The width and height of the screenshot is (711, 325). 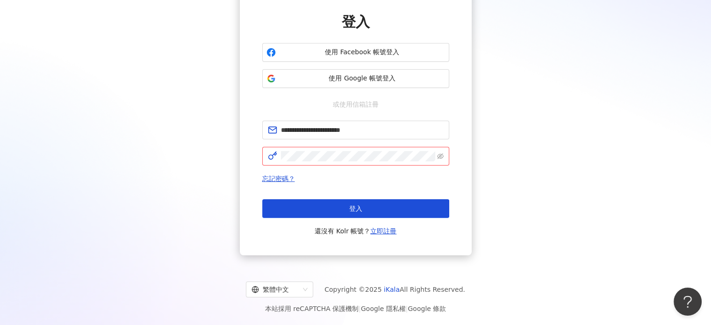 I want to click on span: 本站採用 reCAPTCHA 保護機制, so click(x=355, y=308).